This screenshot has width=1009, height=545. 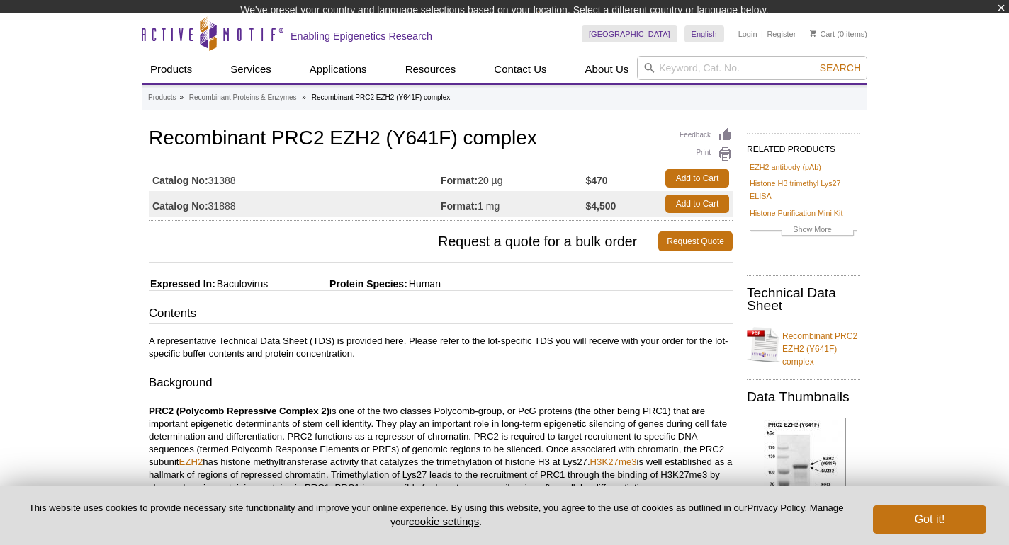 I want to click on a: Register, so click(x=781, y=34).